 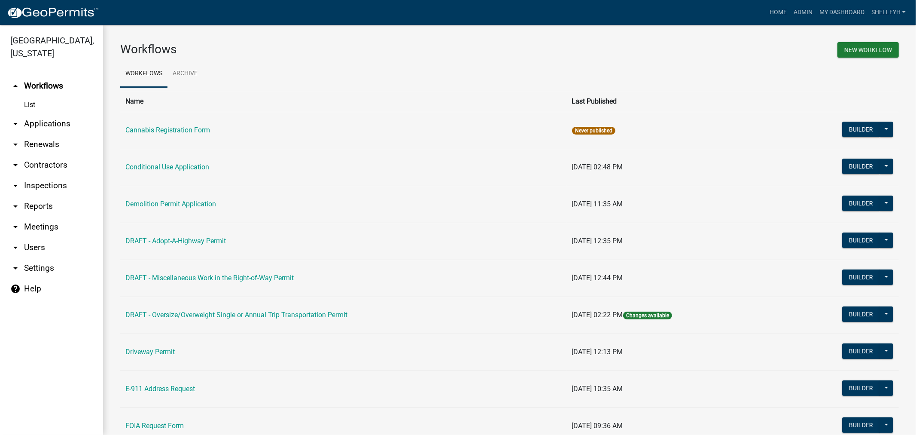 What do you see at coordinates (312, 49) in the screenshot?
I see `h3: Workflows` at bounding box center [312, 49].